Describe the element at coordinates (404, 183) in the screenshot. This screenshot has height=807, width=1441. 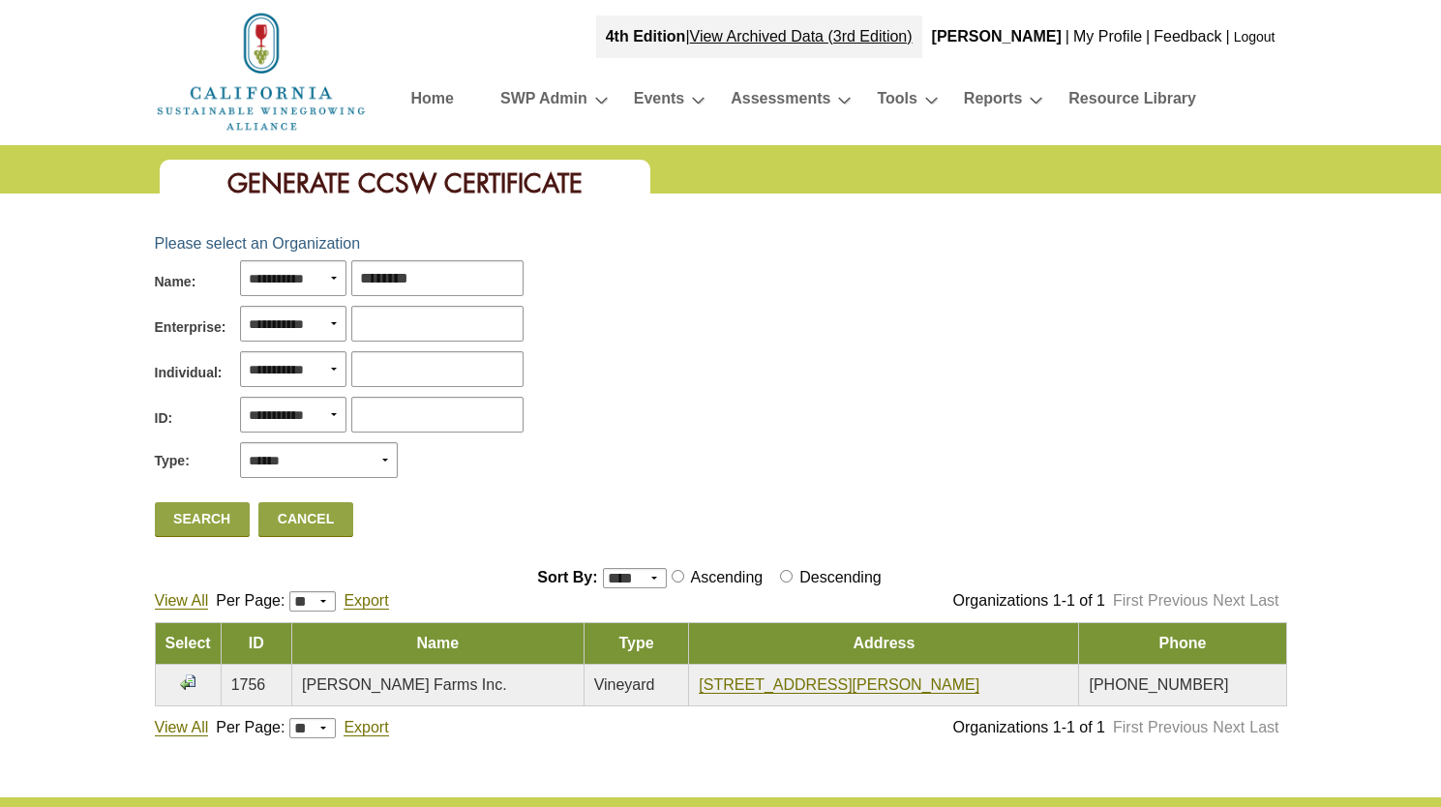
I see `span: Generate CCSW Certificate` at that location.